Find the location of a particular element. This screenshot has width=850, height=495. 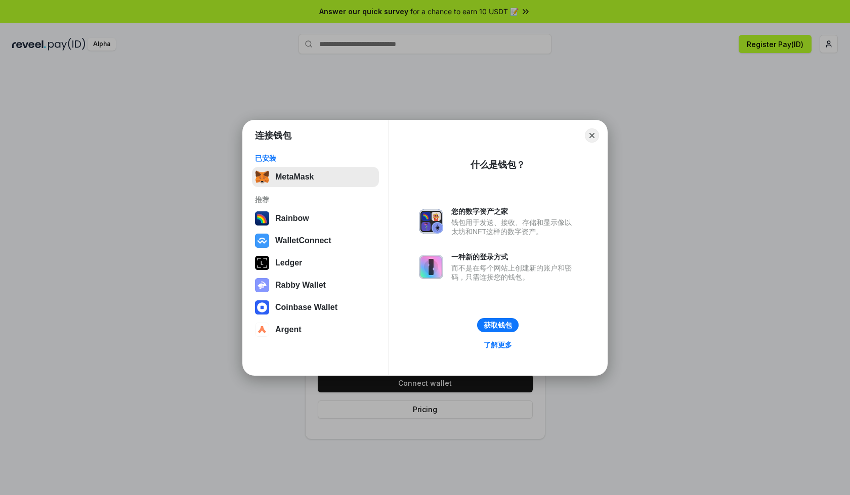

div: 一种新的登录方式 is located at coordinates (514, 257).